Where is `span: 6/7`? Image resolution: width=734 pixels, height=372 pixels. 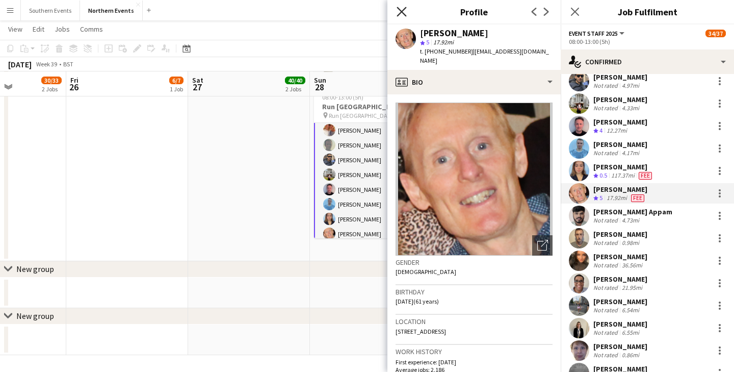 span: 6/7 is located at coordinates (176, 80).